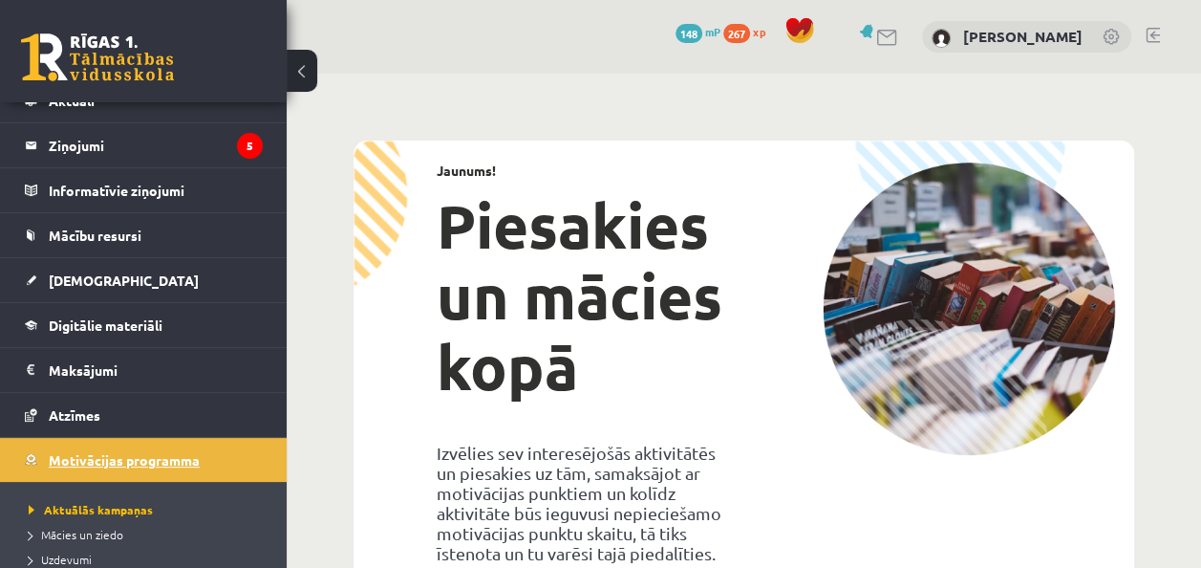  What do you see at coordinates (148, 559) in the screenshot?
I see `a: Uzdevumi` at bounding box center [148, 559].